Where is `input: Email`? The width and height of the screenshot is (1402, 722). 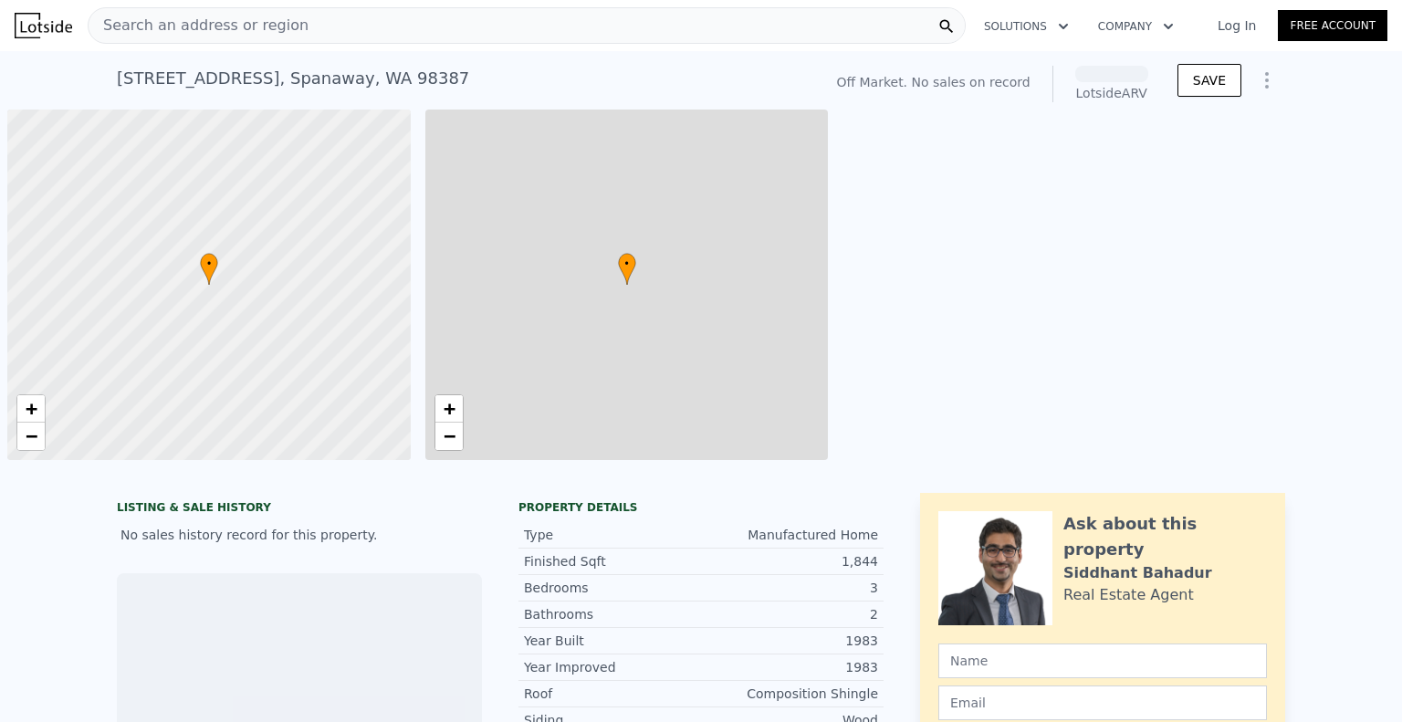 input: Email is located at coordinates (1102, 703).